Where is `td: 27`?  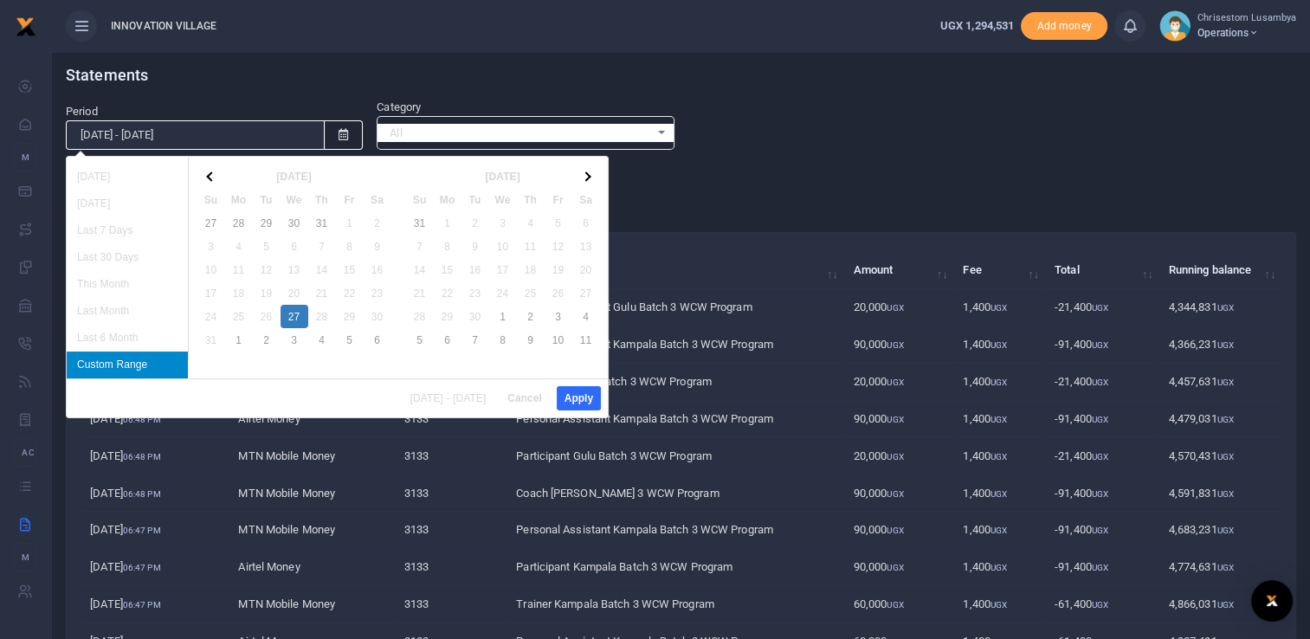 td: 27 is located at coordinates (586, 293).